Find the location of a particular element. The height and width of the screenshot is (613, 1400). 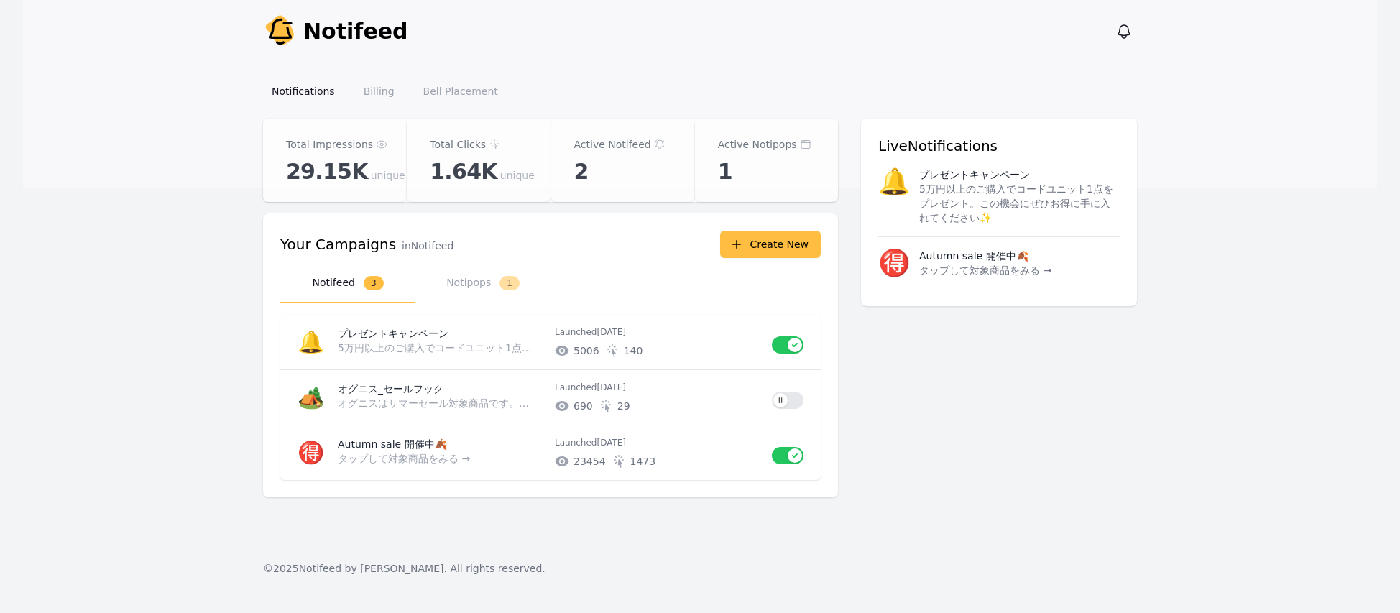

button: Notifeed3 is located at coordinates (348, 283).